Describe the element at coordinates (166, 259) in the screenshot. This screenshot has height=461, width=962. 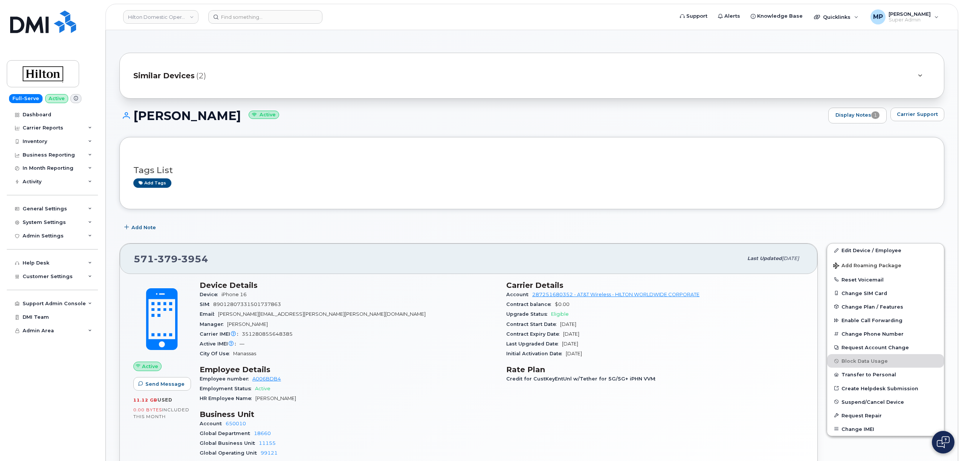
I see `span: 379` at that location.